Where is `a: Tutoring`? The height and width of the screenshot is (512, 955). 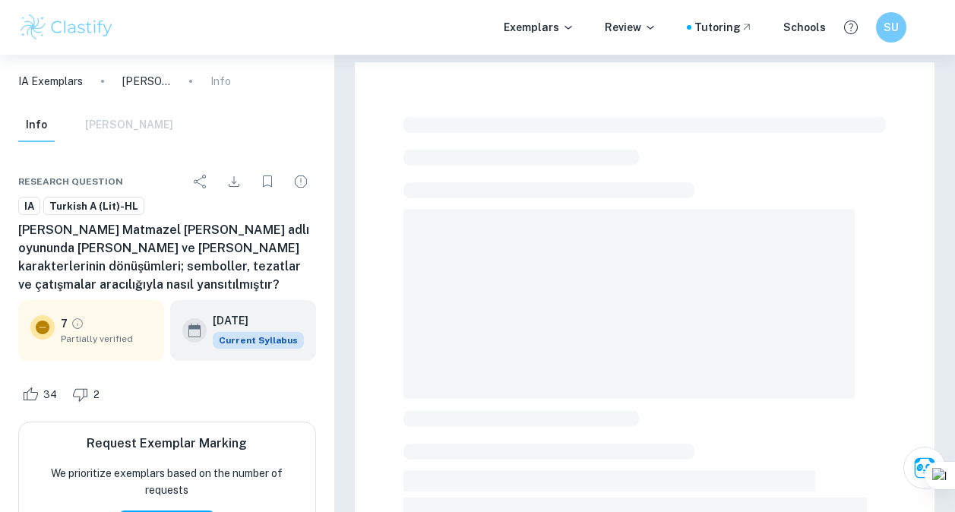
a: Tutoring is located at coordinates (723, 27).